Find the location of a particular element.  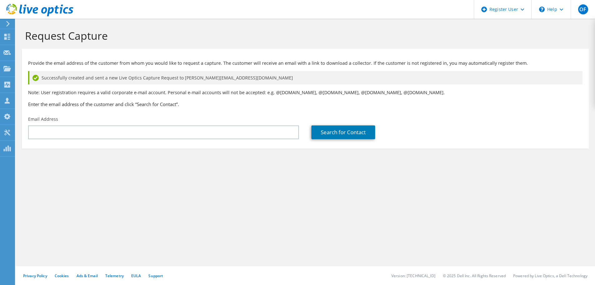

p: Note: User registration requires a valid corporate e-mail account. Personal e-mail accounts will ... is located at coordinates (305, 93).